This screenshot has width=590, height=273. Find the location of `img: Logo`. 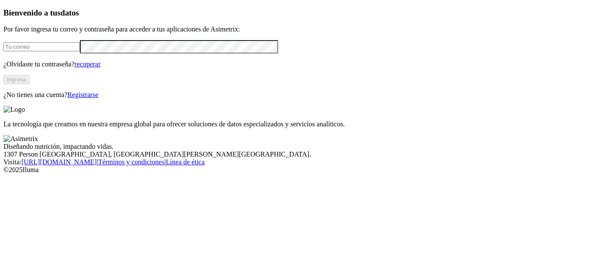

img: Logo is located at coordinates (14, 110).